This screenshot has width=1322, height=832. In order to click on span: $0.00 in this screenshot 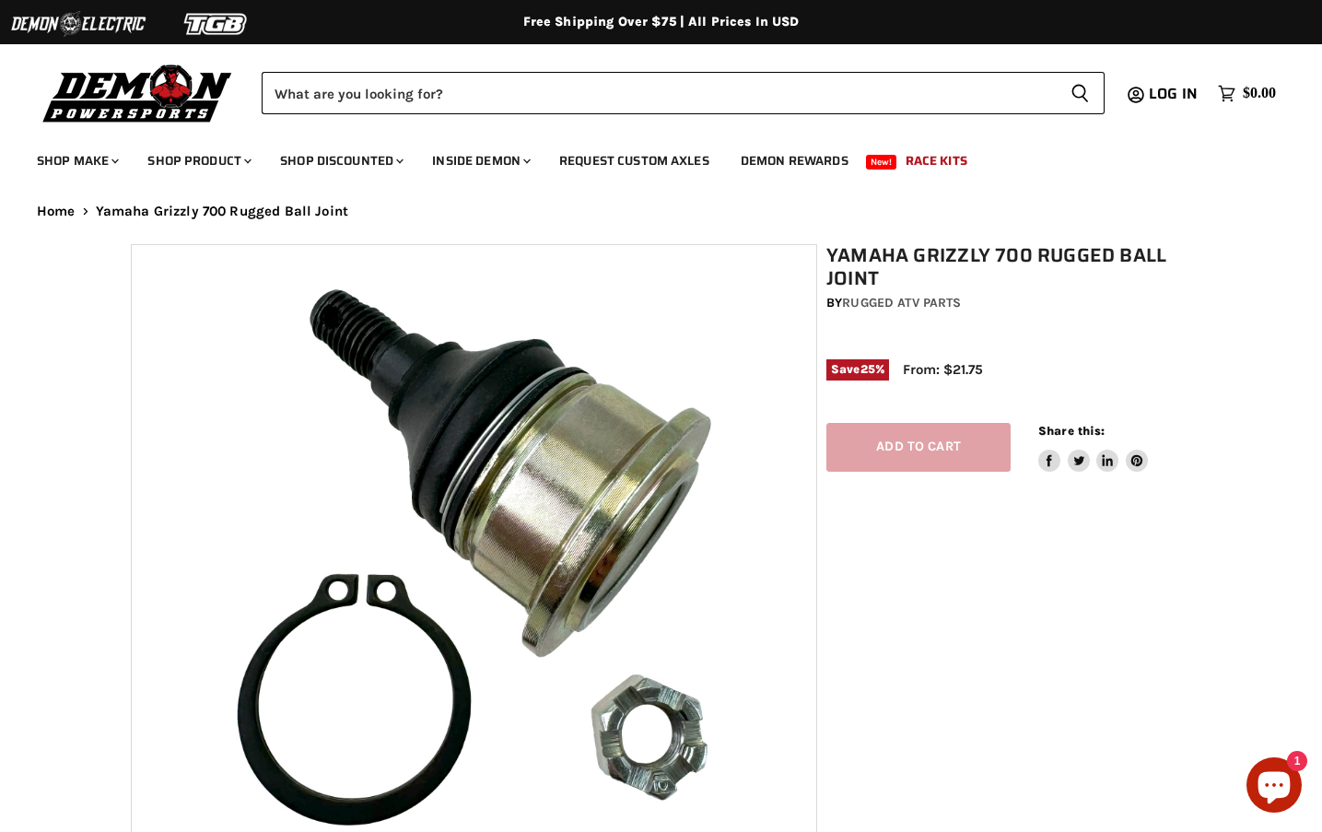, I will do `click(1260, 93)`.